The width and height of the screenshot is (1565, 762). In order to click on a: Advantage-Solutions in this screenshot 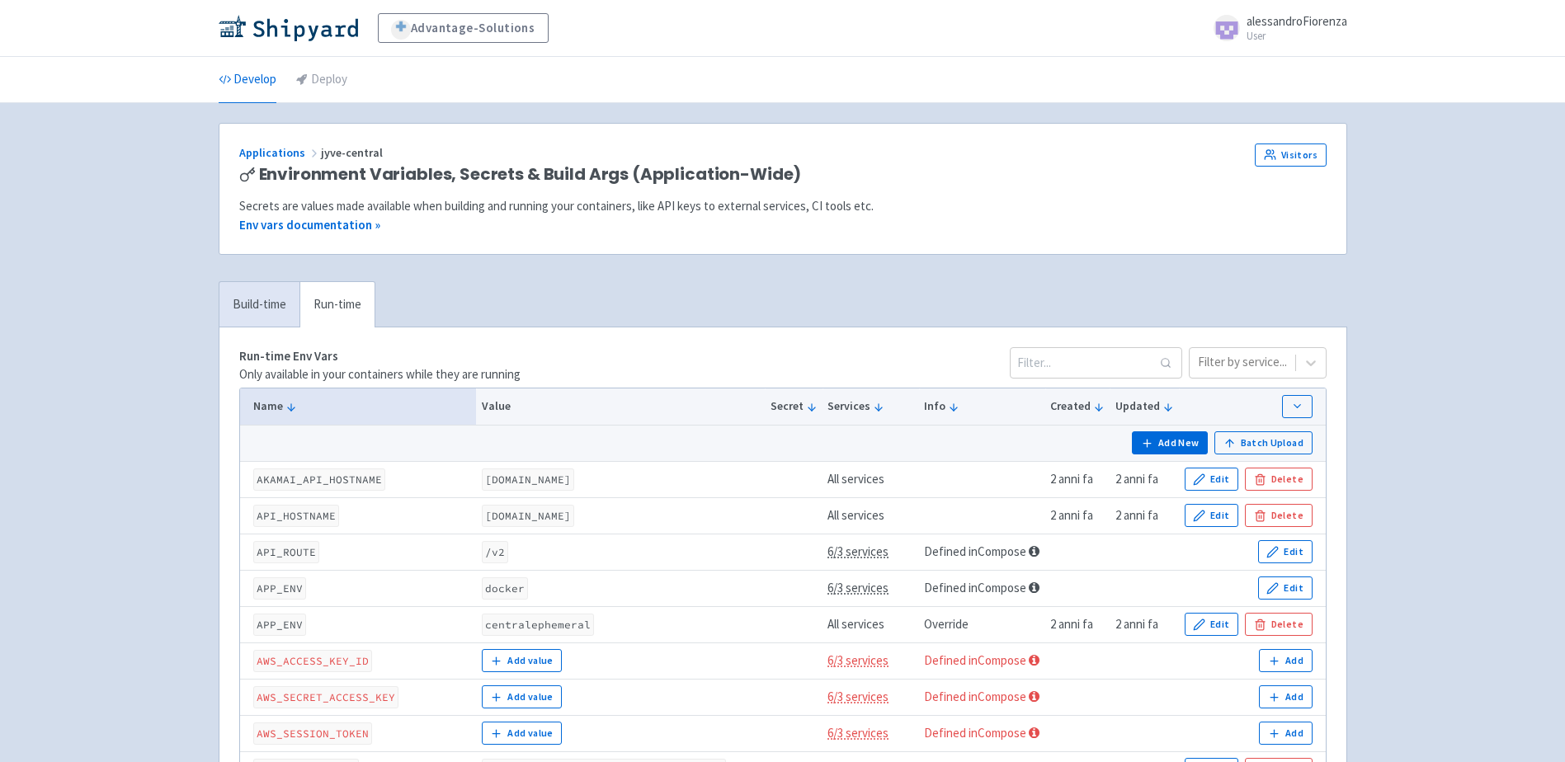, I will do `click(463, 28)`.